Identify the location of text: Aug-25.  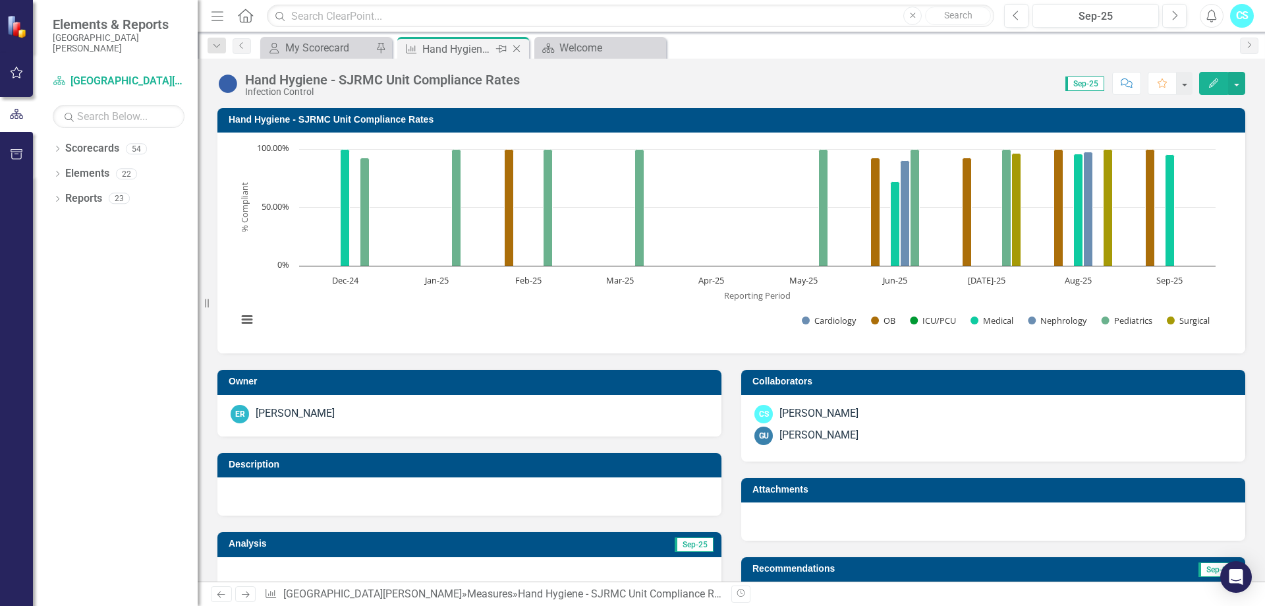
(1078, 280).